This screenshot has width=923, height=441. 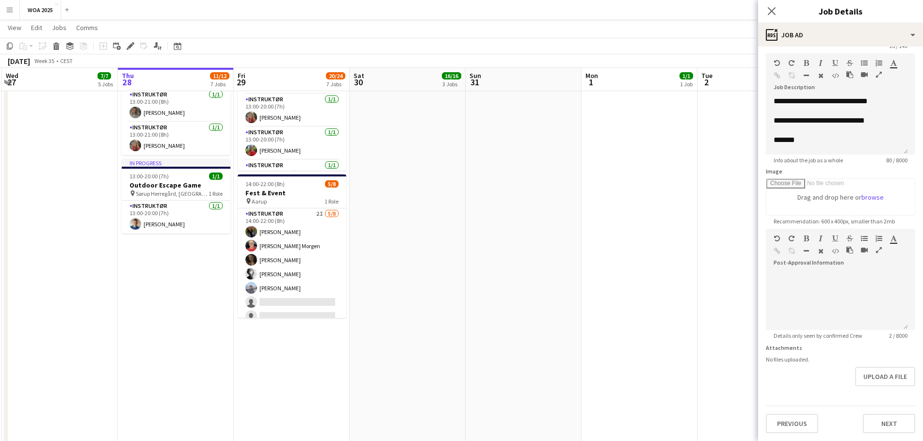 What do you see at coordinates (706, 82) in the screenshot?
I see `span: 2` at bounding box center [706, 82].